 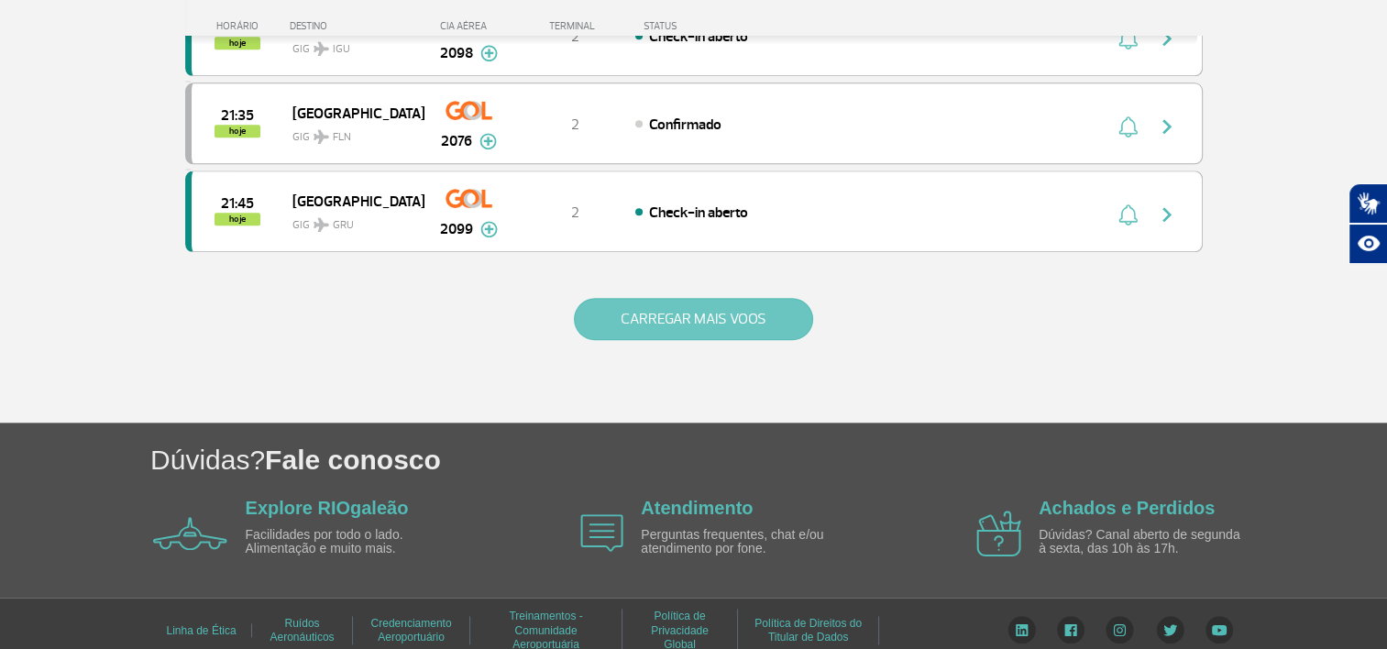 I want to click on a: Achados e Perdidos, so click(x=1127, y=508).